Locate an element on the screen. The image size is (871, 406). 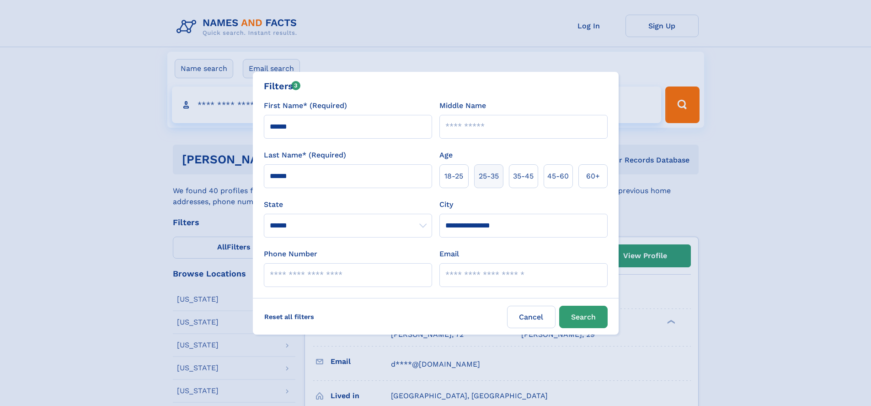
label: Reset all filters is located at coordinates (289, 316).